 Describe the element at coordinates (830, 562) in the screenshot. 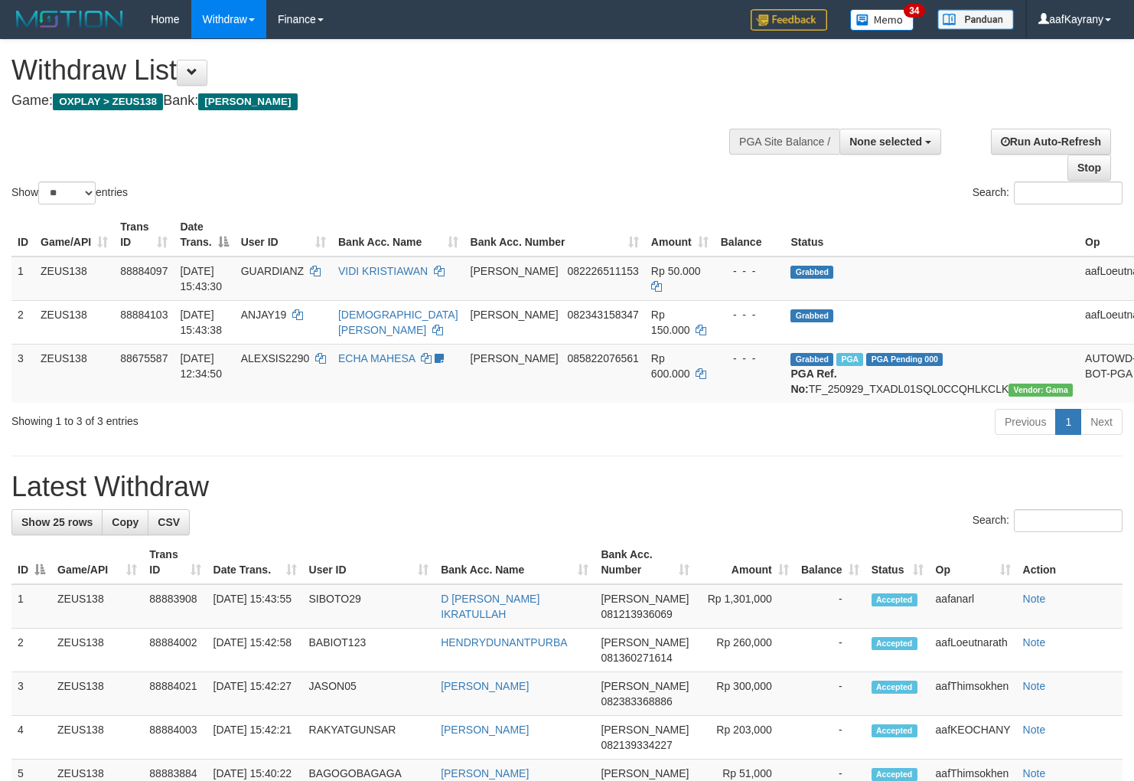

I see `th: Balance: activate to sort column ascending` at that location.